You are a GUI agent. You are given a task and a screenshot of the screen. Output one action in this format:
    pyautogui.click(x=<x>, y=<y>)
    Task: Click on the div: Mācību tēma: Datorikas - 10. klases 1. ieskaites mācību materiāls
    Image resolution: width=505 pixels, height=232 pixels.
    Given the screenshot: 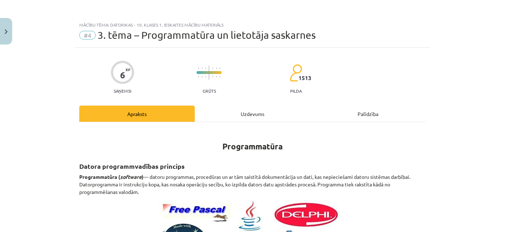 What is the action you would take?
    pyautogui.click(x=253, y=25)
    